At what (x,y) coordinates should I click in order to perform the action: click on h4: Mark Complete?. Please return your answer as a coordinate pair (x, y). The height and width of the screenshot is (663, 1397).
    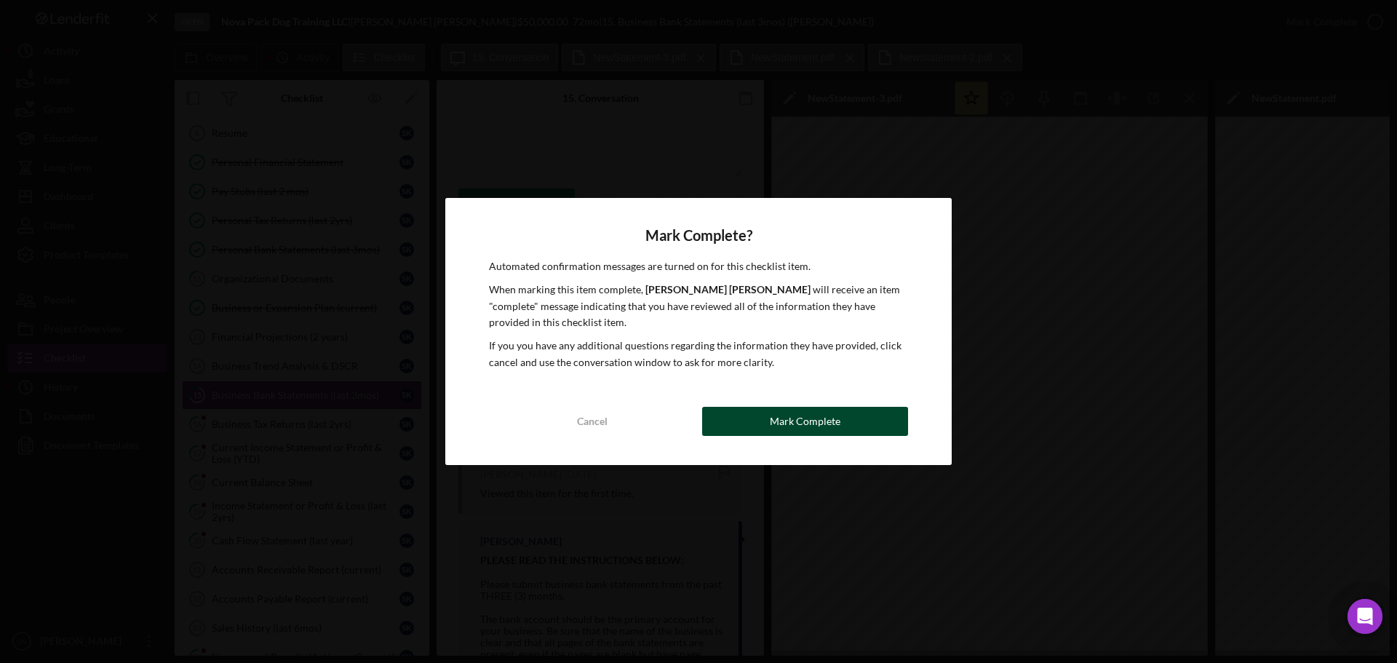
    Looking at the image, I should click on (698, 235).